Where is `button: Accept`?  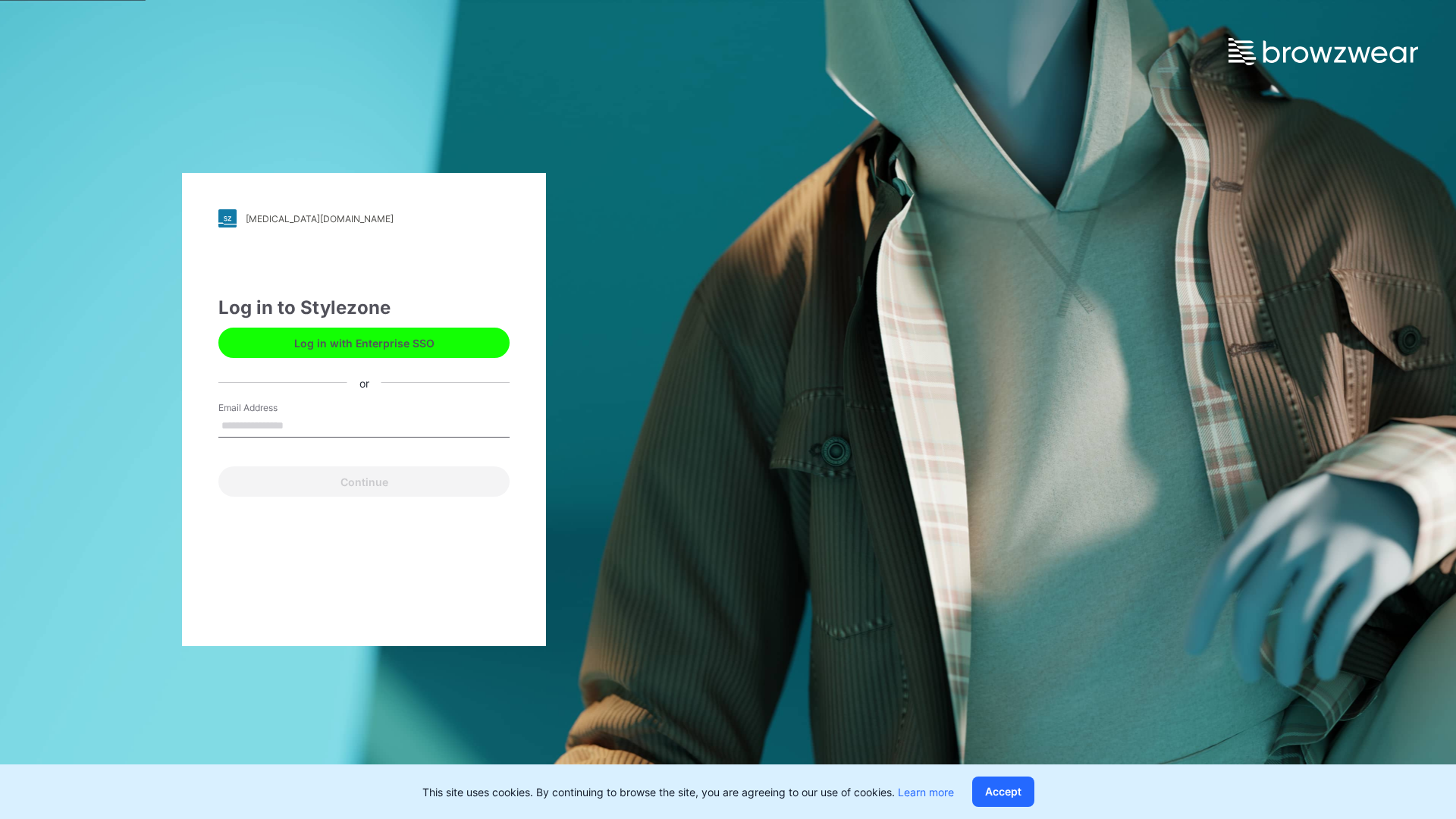 button: Accept is located at coordinates (1003, 792).